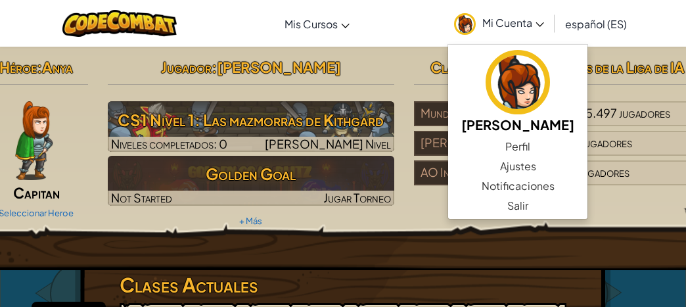 Image resolution: width=686 pixels, height=307 pixels. I want to click on a: Salir, so click(518, 206).